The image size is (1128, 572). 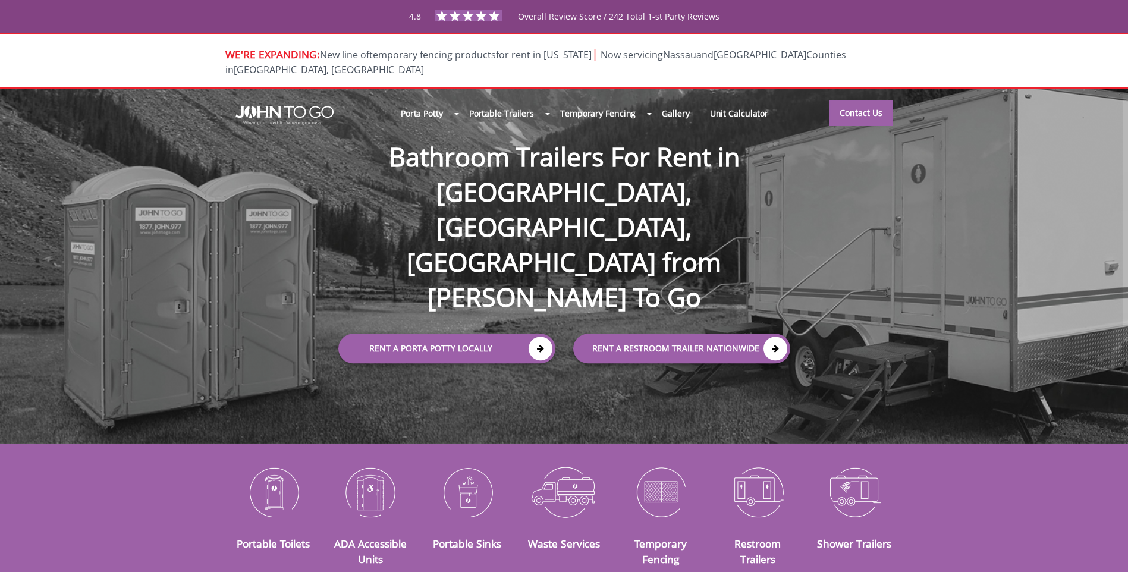 I want to click on a: Waste Services, so click(x=564, y=543).